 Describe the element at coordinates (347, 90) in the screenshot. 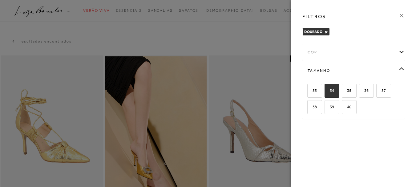

I see `span: 35` at that location.